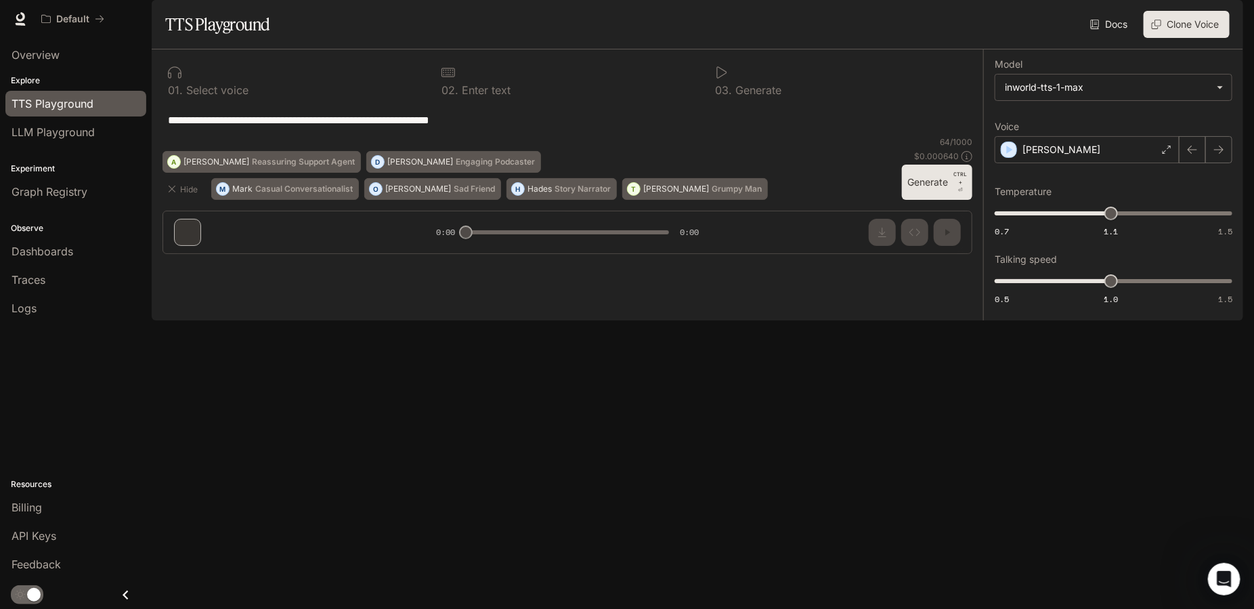 The width and height of the screenshot is (1254, 609). I want to click on a: Docs, so click(1110, 24).